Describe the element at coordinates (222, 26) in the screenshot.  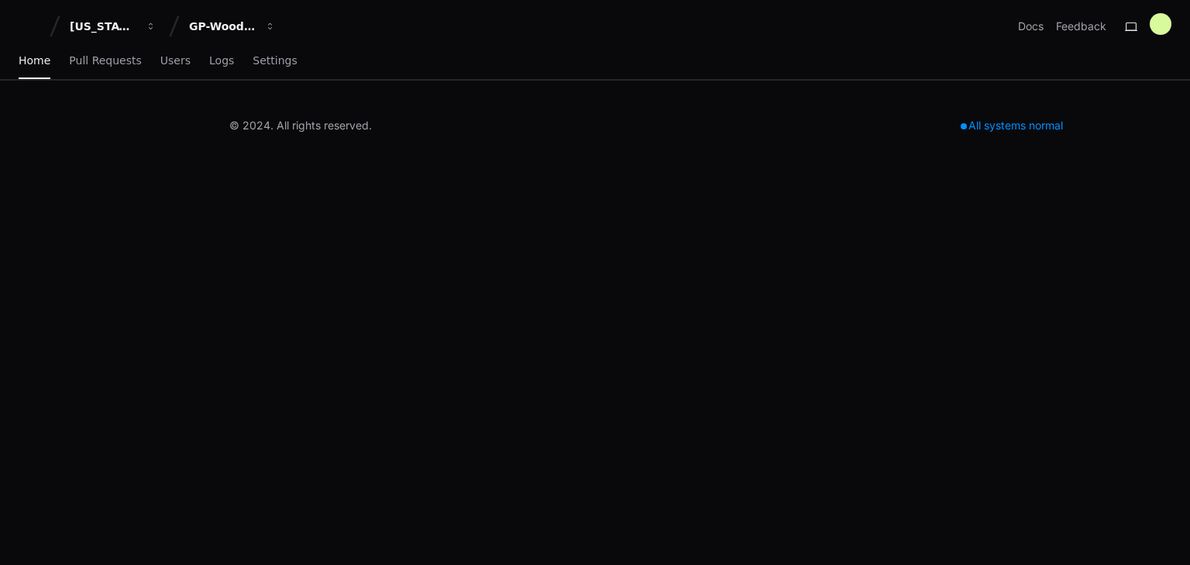
I see `div: GP-WoodDuck 2.0` at that location.